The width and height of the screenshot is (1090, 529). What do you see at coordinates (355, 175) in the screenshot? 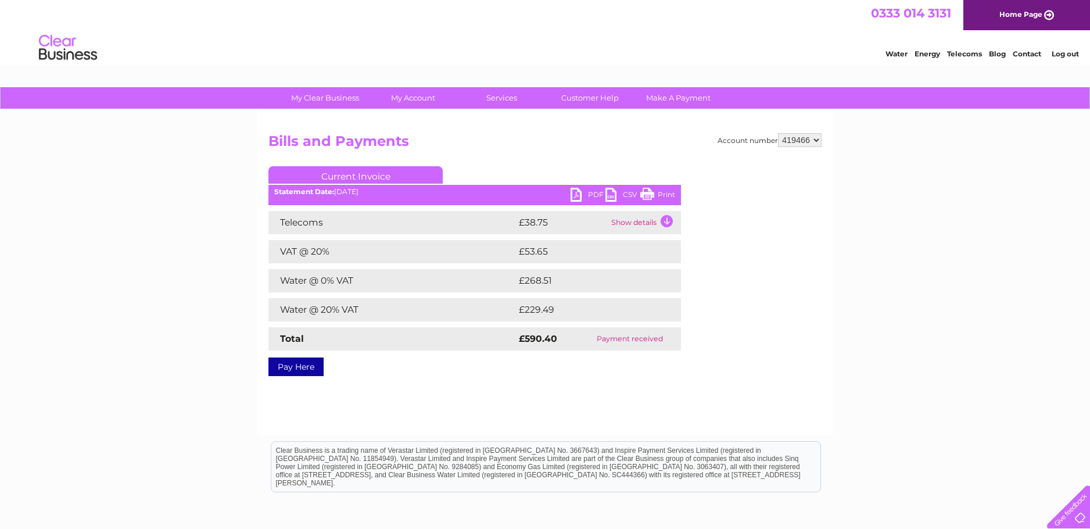
I see `a: Current Invoice` at bounding box center [355, 175].